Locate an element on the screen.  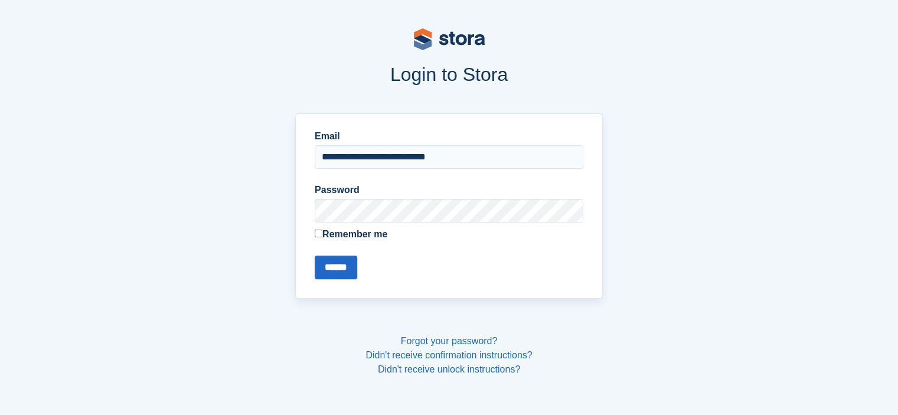
input: Remember me is located at coordinates (318, 233).